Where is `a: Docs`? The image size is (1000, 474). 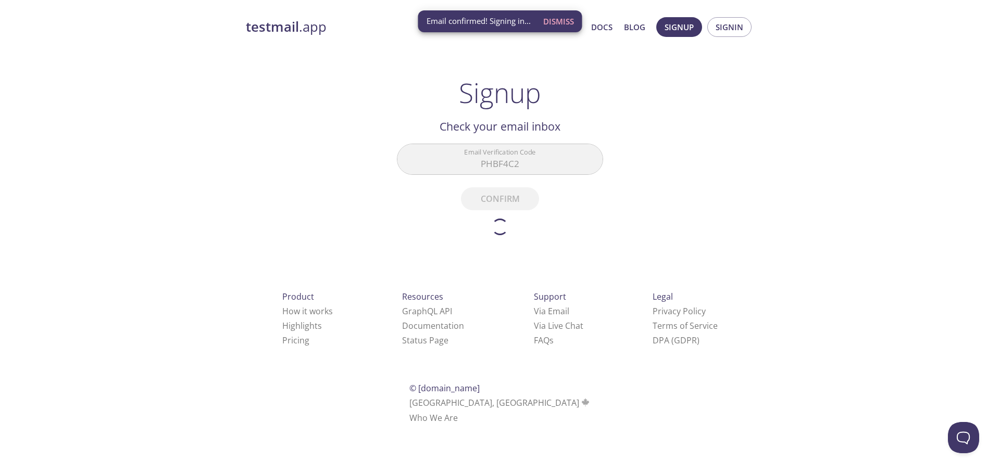 a: Docs is located at coordinates (601, 27).